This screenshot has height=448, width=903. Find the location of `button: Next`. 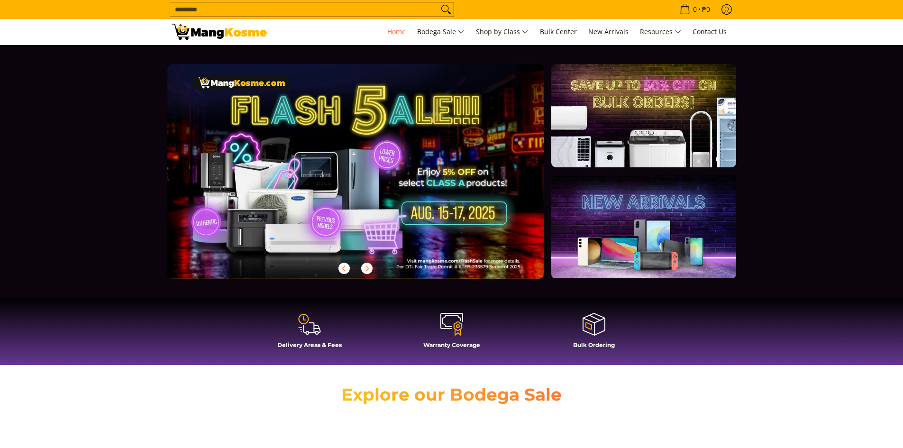

button: Next is located at coordinates (367, 268).